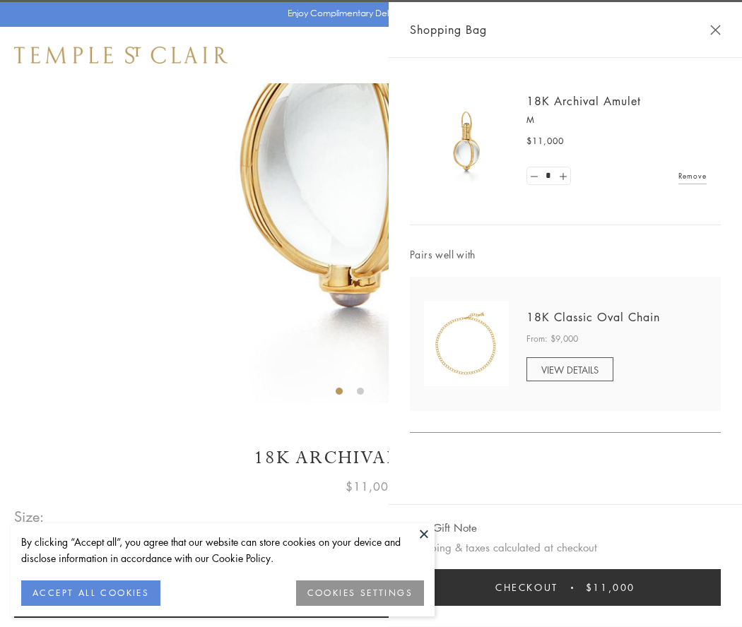  What do you see at coordinates (526, 588) in the screenshot?
I see `span: Checkout` at bounding box center [526, 588].